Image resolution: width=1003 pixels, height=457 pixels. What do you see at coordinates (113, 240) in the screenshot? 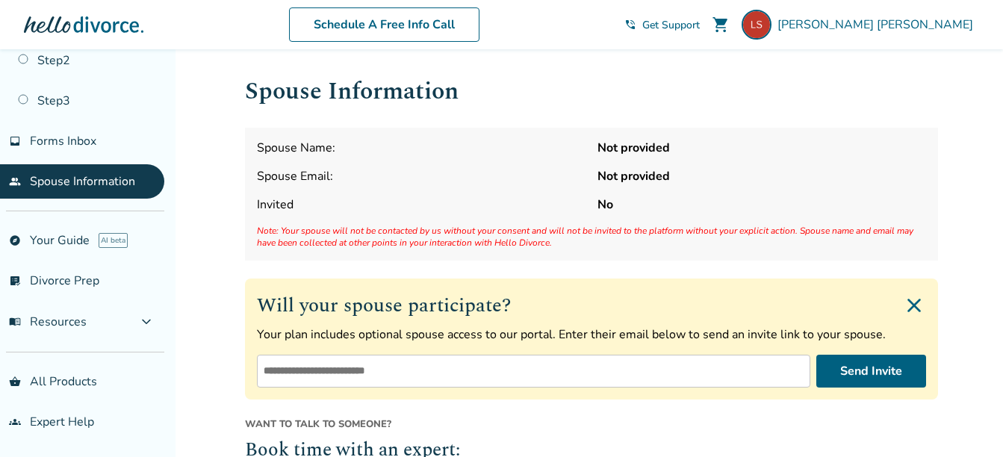
I see `span: AI beta` at bounding box center [113, 240].